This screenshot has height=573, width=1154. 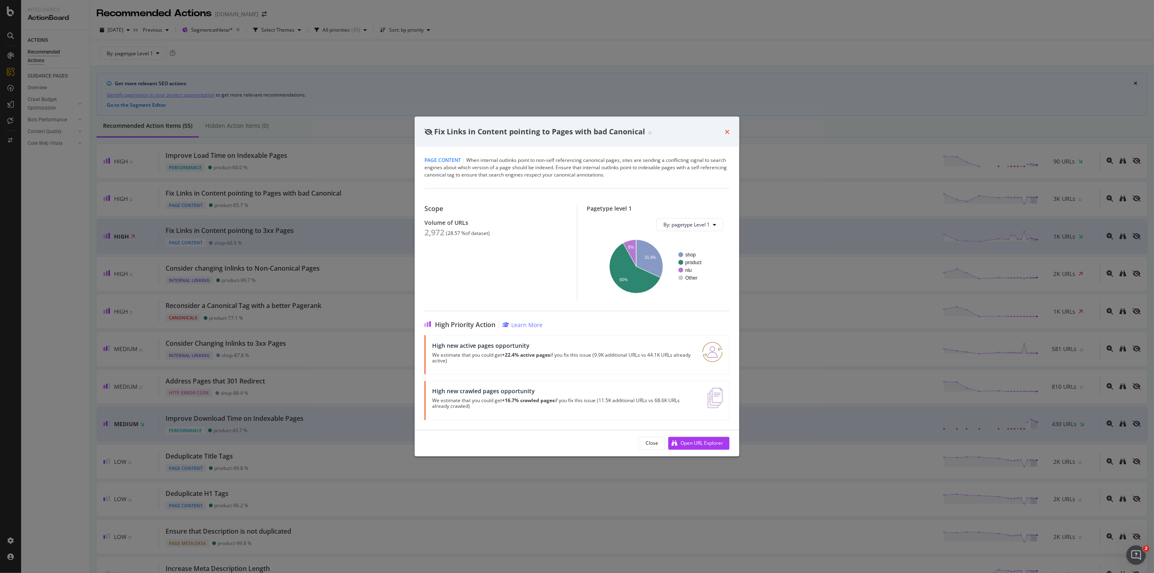 What do you see at coordinates (465, 324) in the screenshot?
I see `span: High Priority Action` at bounding box center [465, 324].